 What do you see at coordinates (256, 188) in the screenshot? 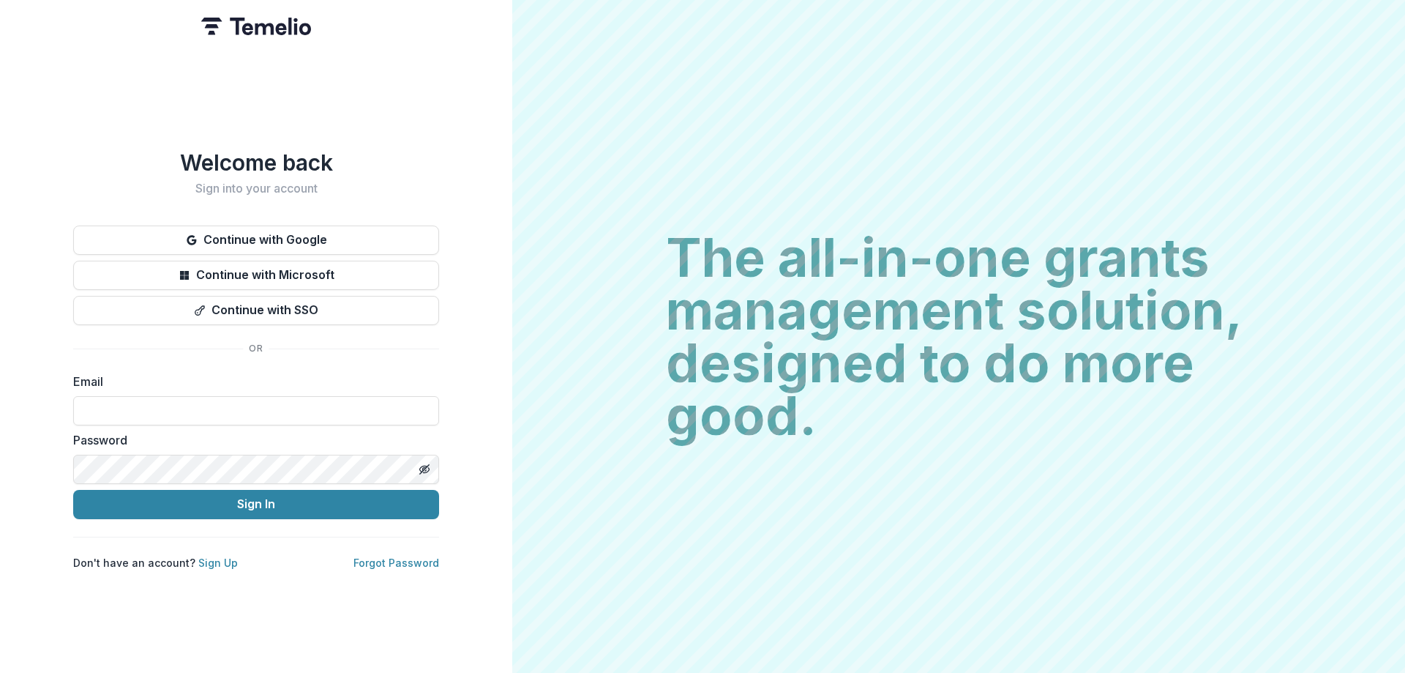
I see `h2: Sign into your account` at bounding box center [256, 188].